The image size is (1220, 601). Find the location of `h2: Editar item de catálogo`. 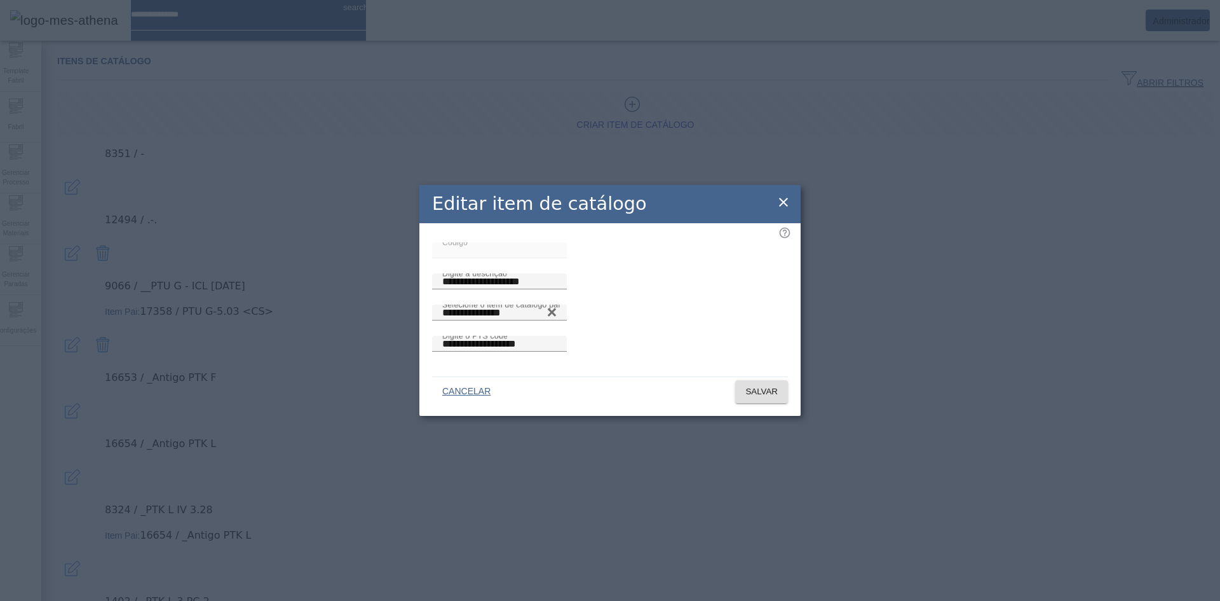

h2: Editar item de catálogo is located at coordinates (540, 203).